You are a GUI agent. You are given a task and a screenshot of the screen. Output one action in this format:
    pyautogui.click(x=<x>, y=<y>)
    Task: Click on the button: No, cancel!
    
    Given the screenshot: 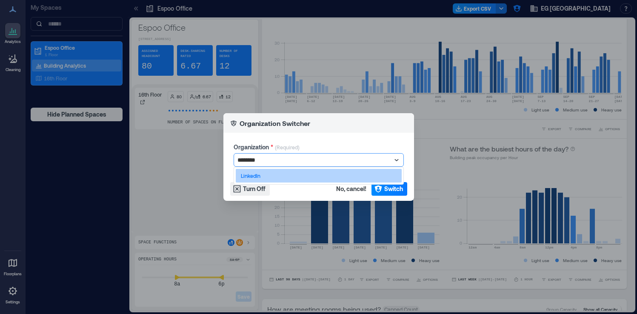 What is the action you would take?
    pyautogui.click(x=351, y=189)
    